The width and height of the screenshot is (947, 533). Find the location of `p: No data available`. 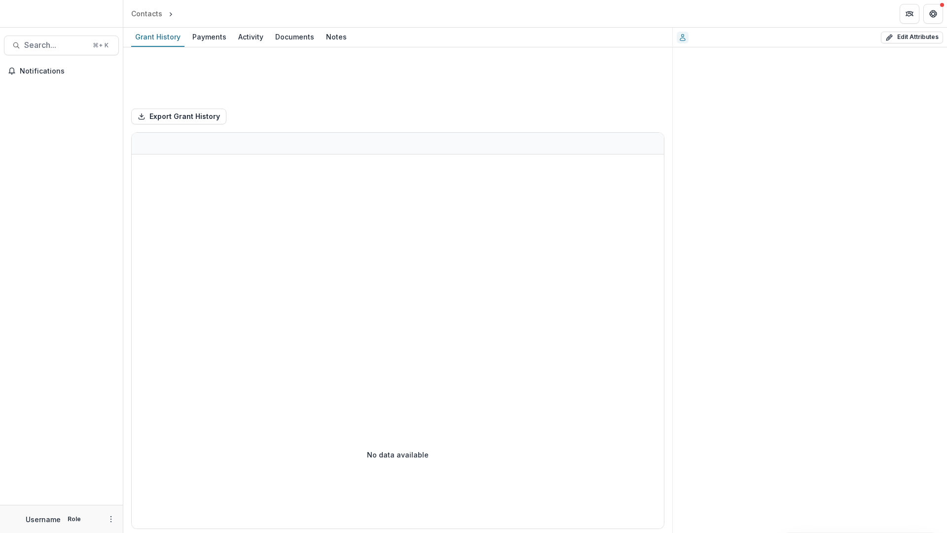

p: No data available is located at coordinates (398, 454).